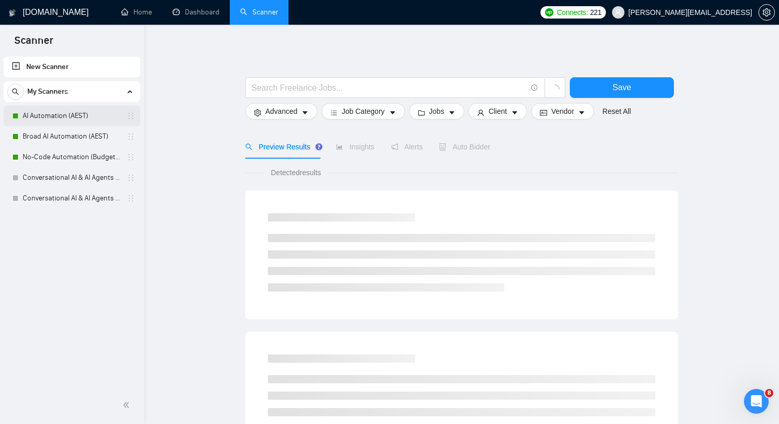 The height and width of the screenshot is (424, 779). I want to click on div: Tooltip anchor, so click(319, 147).